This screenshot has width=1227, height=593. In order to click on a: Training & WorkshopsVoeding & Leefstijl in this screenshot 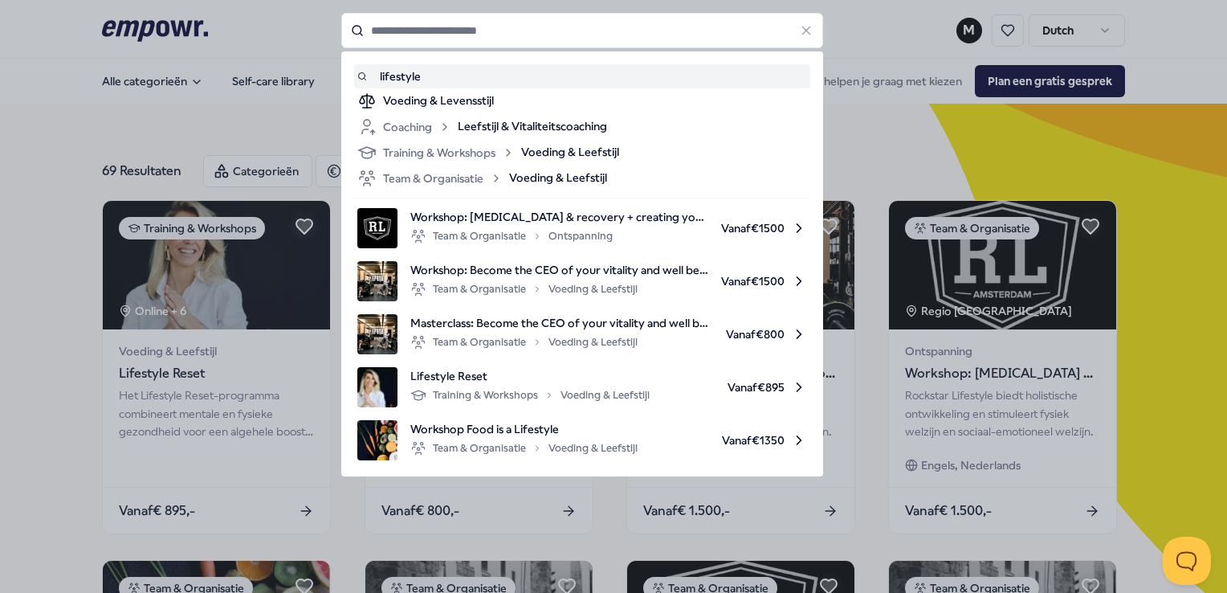, I will do `click(582, 153)`.